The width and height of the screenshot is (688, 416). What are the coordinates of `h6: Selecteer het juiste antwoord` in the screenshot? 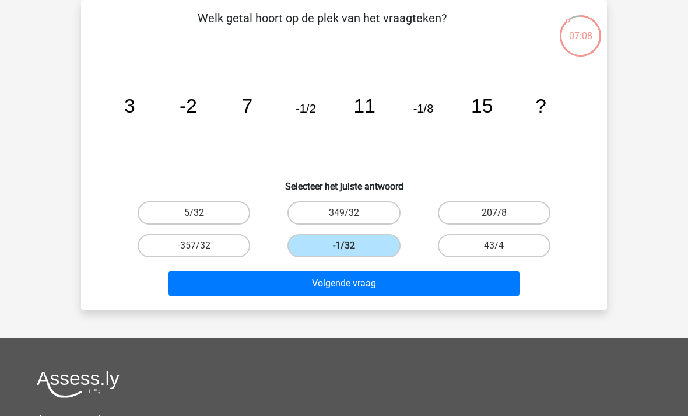 It's located at (344, 181).